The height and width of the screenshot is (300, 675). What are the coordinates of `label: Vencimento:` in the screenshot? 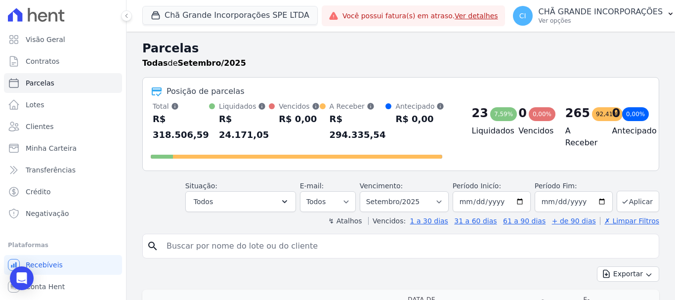 It's located at (381, 186).